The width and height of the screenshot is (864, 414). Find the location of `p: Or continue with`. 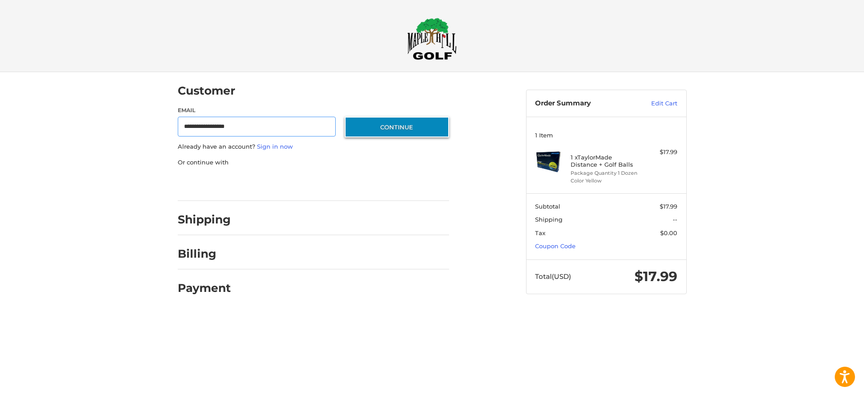

p: Or continue with is located at coordinates (313, 163).